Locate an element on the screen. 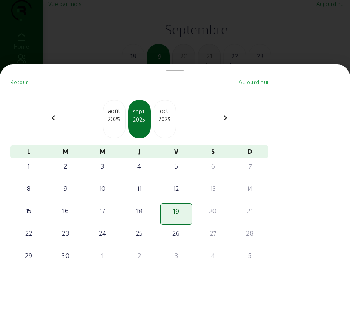 The width and height of the screenshot is (350, 322). mat-icon: chevron_left is located at coordinates (53, 118).